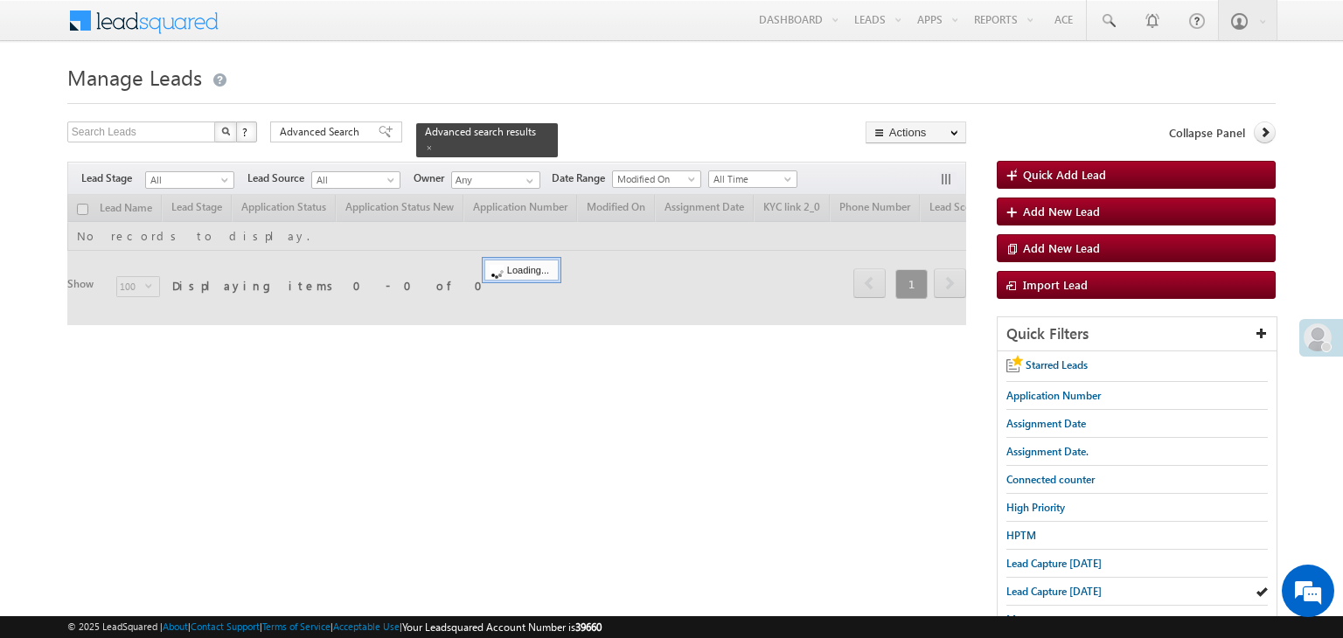 This screenshot has width=1343, height=638. I want to click on span: HPTM, so click(1021, 535).